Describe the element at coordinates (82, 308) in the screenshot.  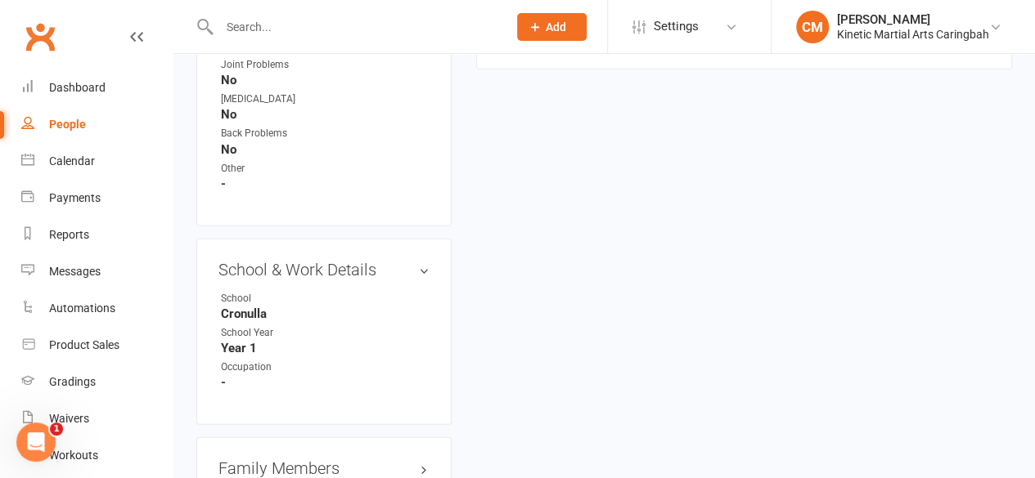
I see `div: Automations` at that location.